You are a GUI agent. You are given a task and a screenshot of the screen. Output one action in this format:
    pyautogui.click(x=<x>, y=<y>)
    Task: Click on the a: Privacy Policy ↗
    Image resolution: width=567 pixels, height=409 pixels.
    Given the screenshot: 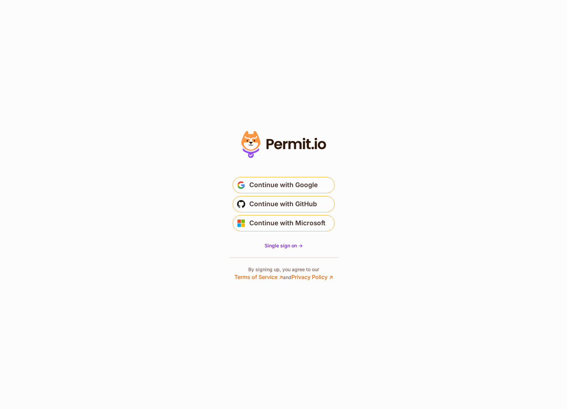 What is the action you would take?
    pyautogui.click(x=312, y=277)
    